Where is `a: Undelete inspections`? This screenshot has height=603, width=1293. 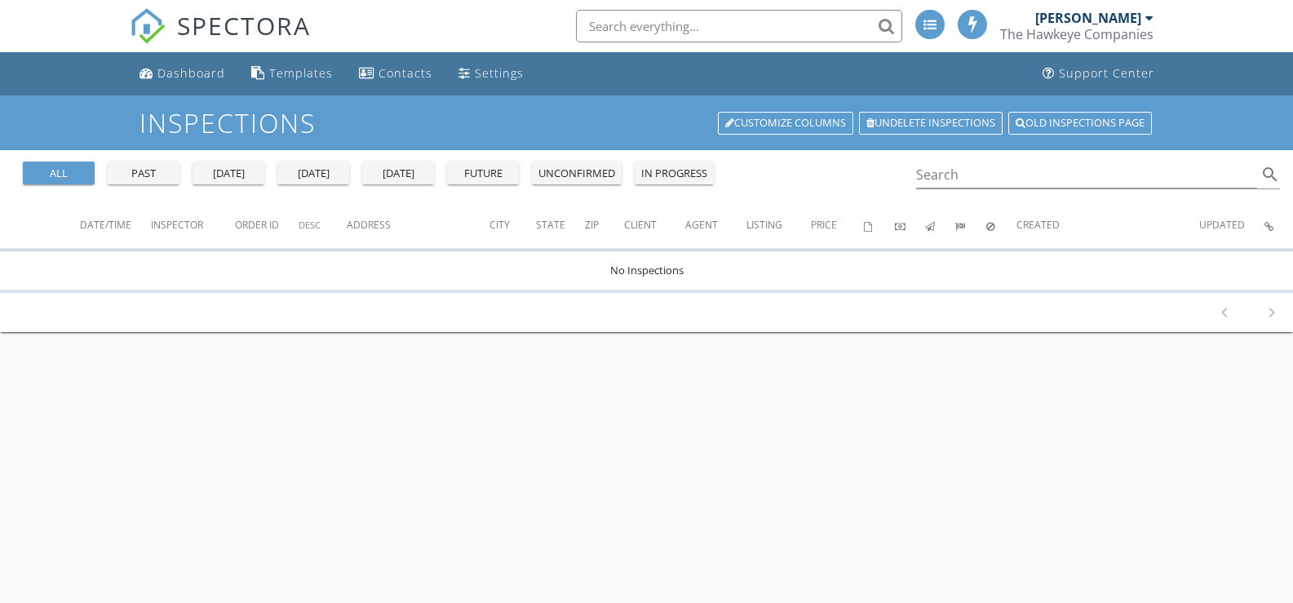
a: Undelete inspections is located at coordinates (931, 123).